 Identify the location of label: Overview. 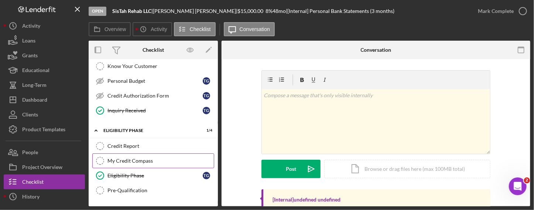
(115, 29).